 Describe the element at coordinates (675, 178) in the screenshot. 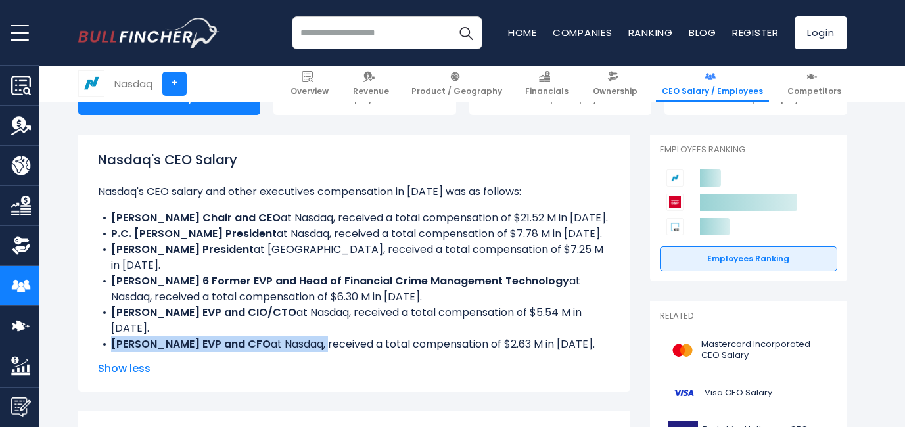

I see `img: Nasdaq competitors logo` at that location.